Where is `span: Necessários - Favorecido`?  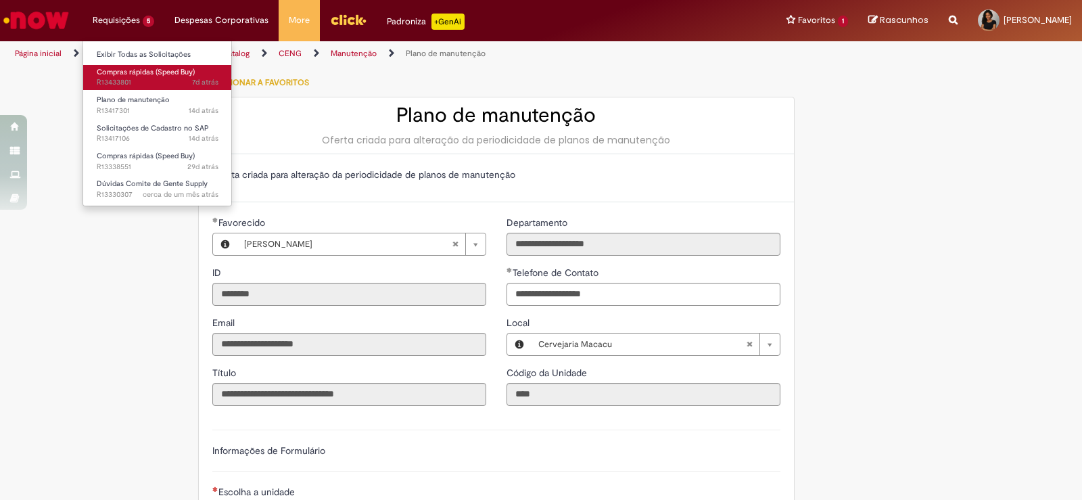
span: Necessários - Favorecido is located at coordinates (243, 222).